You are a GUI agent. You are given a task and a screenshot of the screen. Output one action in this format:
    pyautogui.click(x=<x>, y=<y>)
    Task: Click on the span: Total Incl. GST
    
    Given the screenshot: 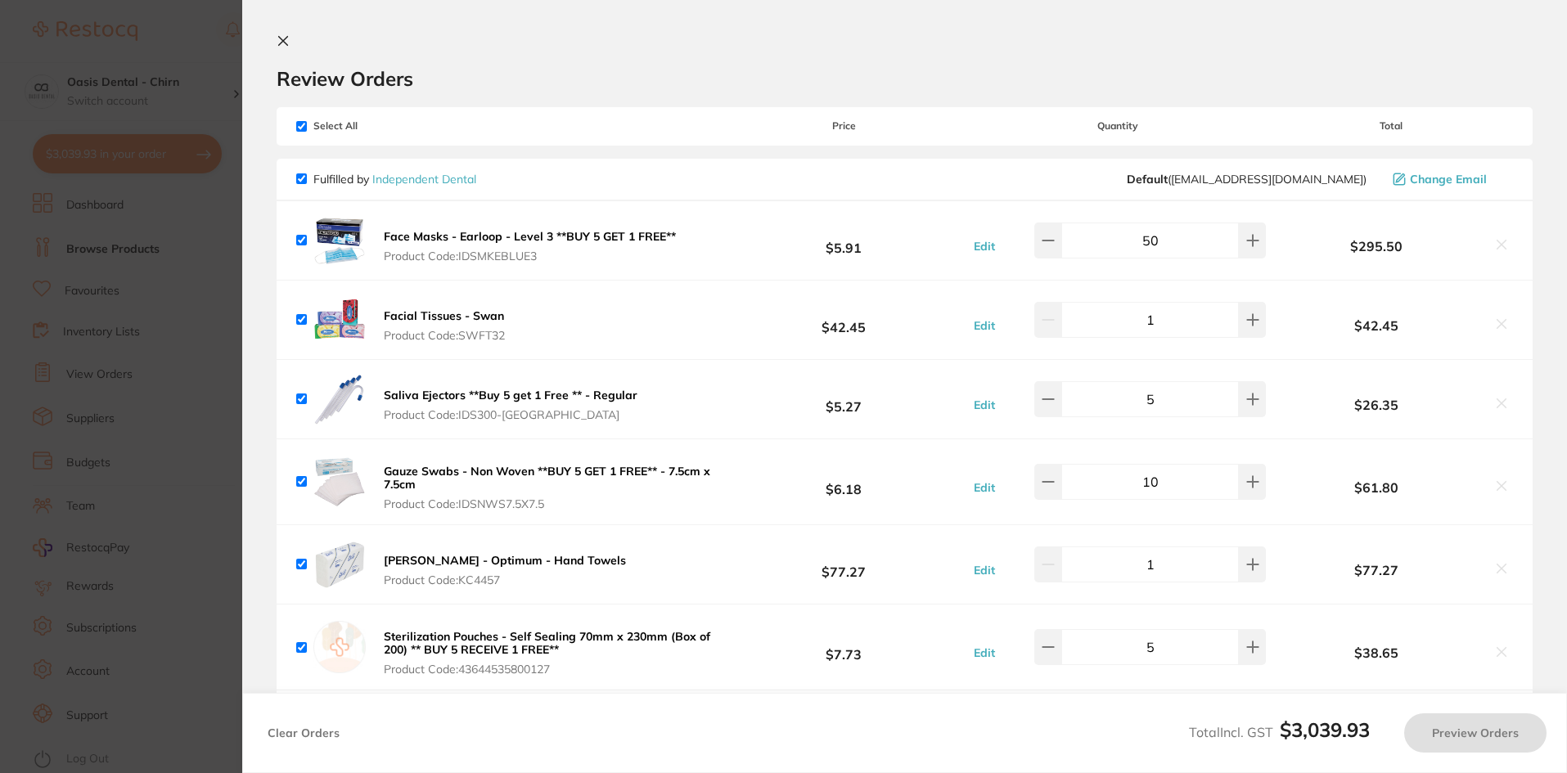 What is the action you would take?
    pyautogui.click(x=1279, y=732)
    